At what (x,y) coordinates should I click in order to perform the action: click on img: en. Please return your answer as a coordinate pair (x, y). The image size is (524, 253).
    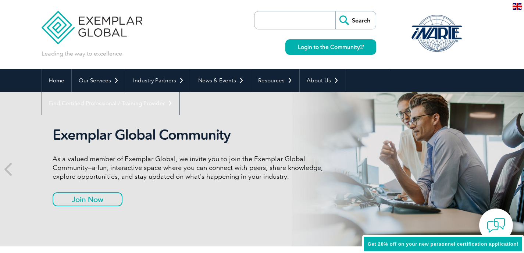
    Looking at the image, I should click on (517, 6).